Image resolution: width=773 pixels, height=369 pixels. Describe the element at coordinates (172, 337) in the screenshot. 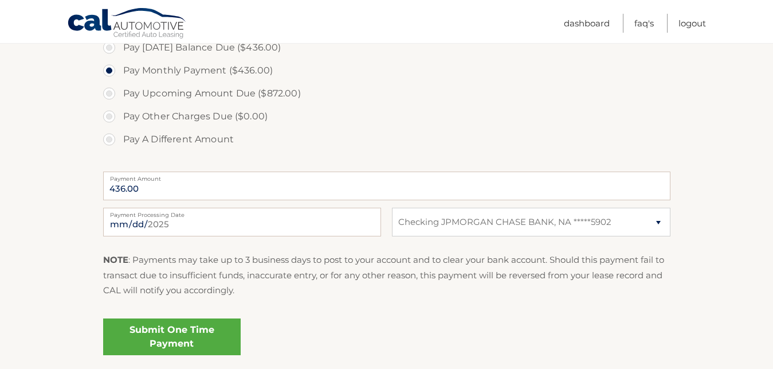

I see `a: Submit One Time Payment` at that location.